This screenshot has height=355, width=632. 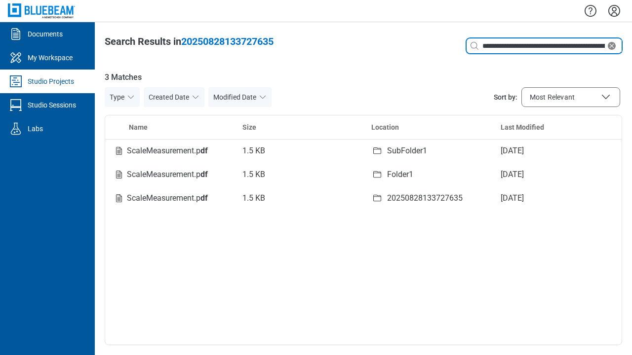 I want to click on div: 20250828133727635, so click(x=424, y=198).